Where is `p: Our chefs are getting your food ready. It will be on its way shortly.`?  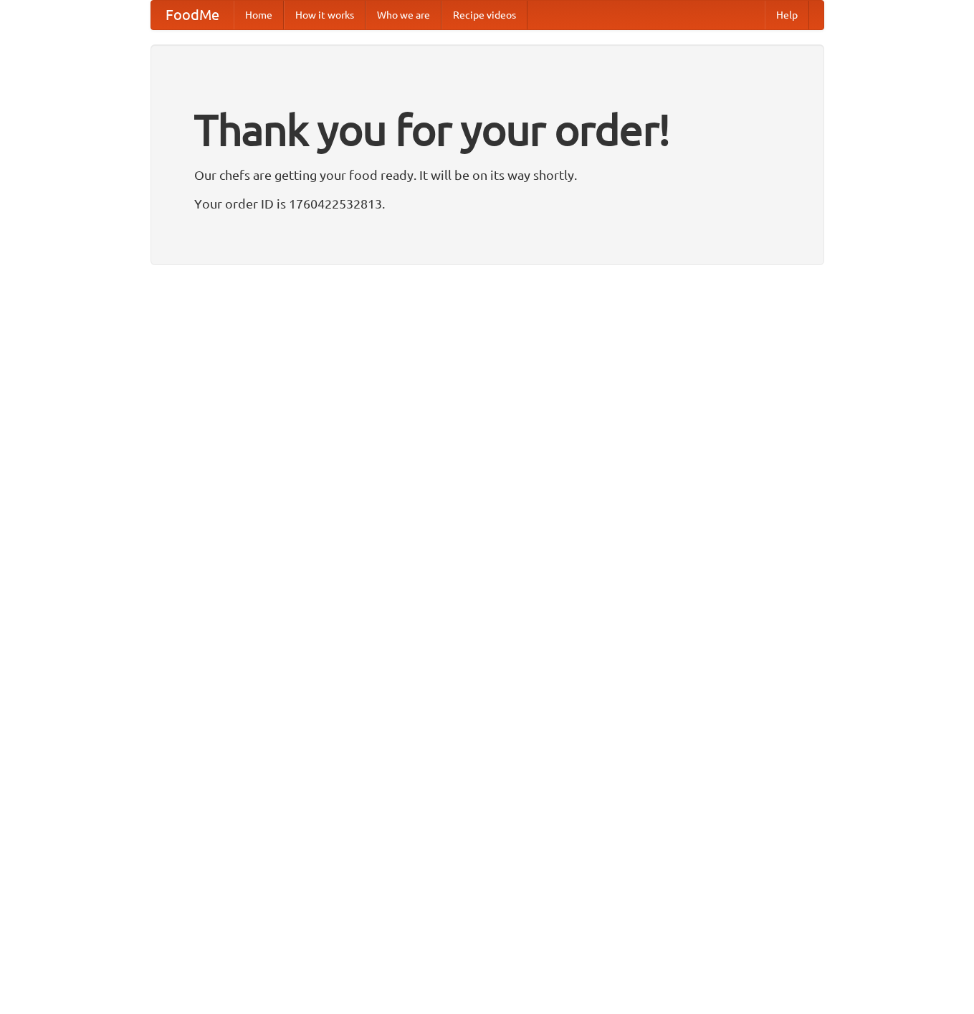
p: Our chefs are getting your food ready. It will be on its way shortly. is located at coordinates (487, 175).